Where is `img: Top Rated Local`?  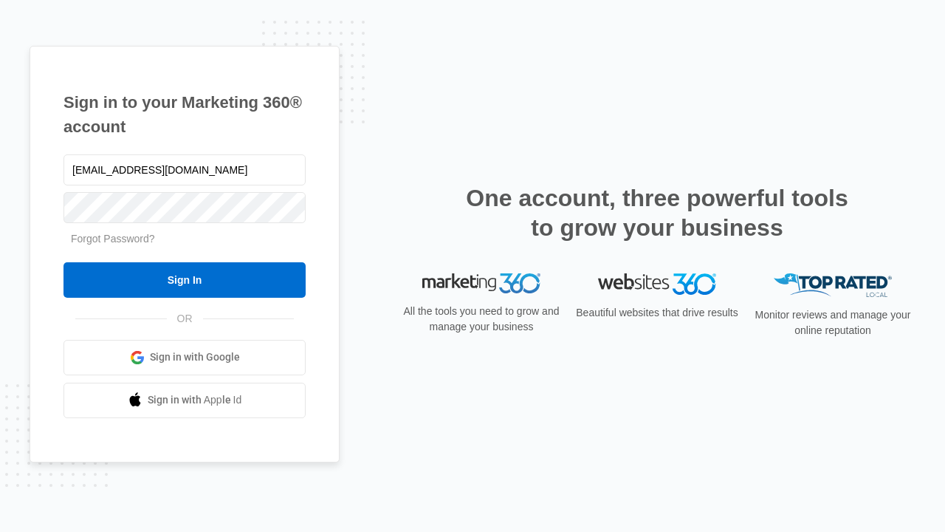 img: Top Rated Local is located at coordinates (833, 285).